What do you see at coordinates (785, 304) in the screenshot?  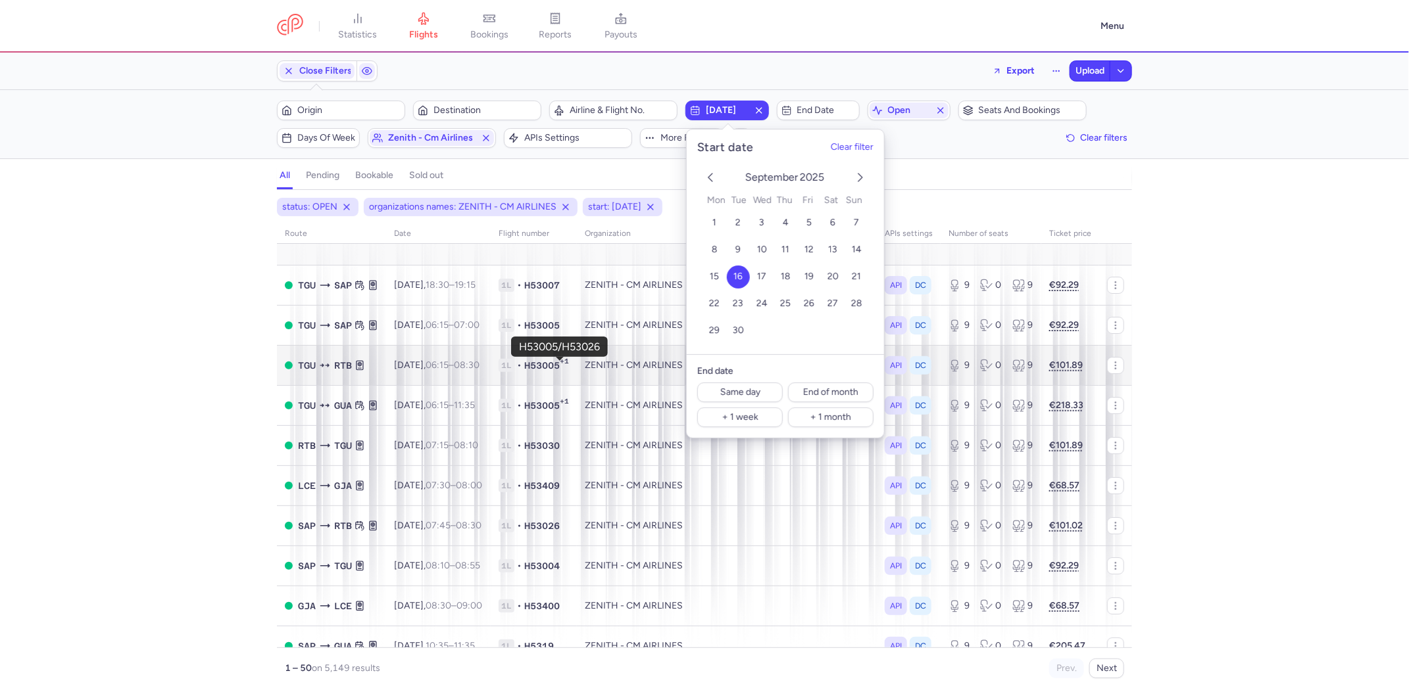 I see `button: 25` at bounding box center [785, 304].